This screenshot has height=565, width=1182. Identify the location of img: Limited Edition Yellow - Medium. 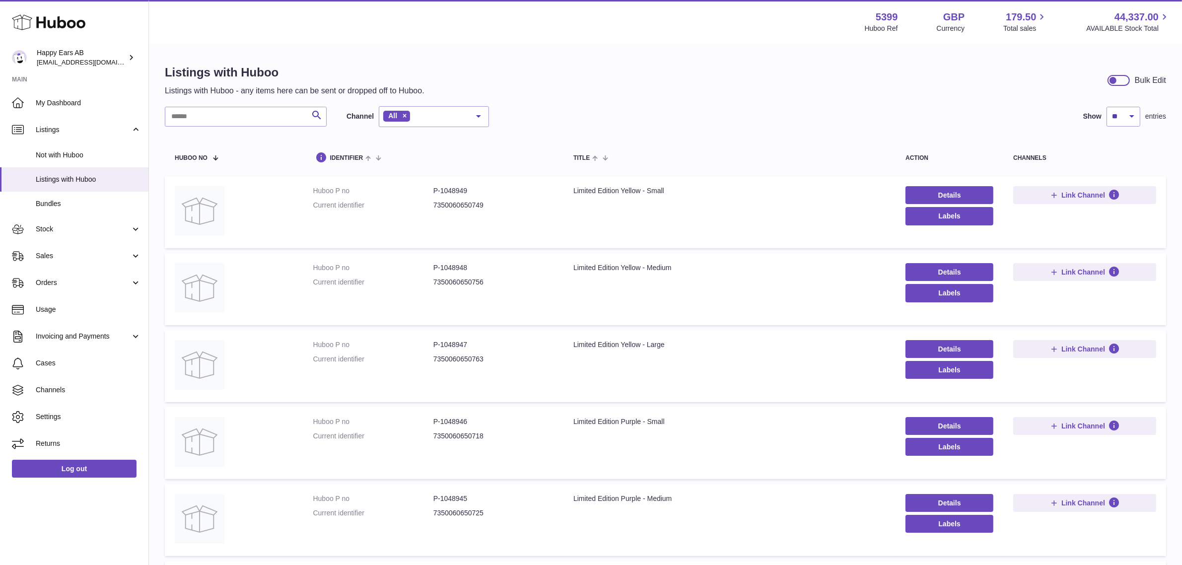
(200, 288).